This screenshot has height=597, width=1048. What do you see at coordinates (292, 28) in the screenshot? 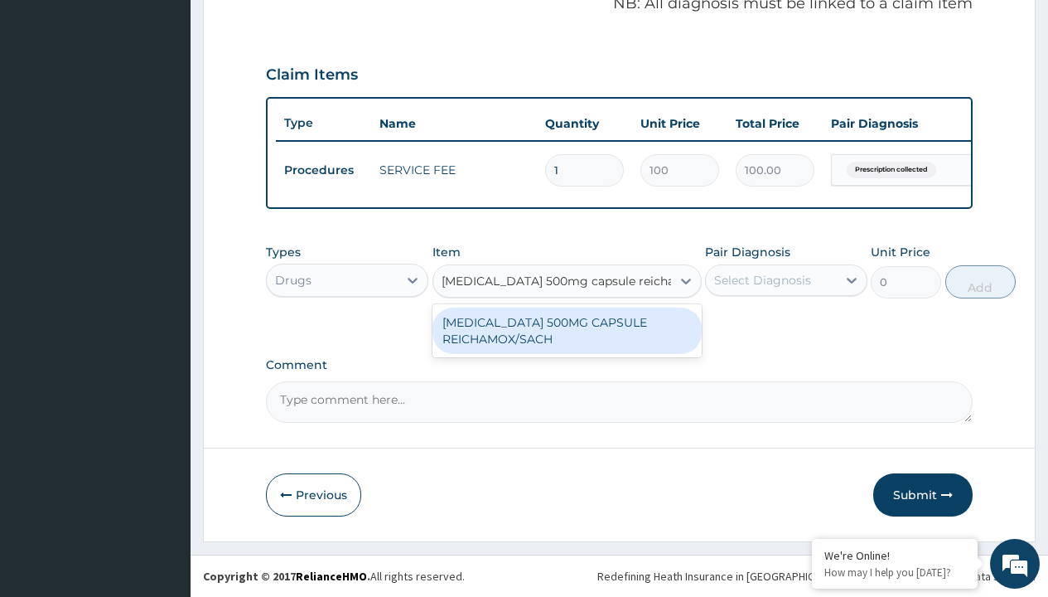
I see `div: Minimize live chat window` at bounding box center [292, 28].